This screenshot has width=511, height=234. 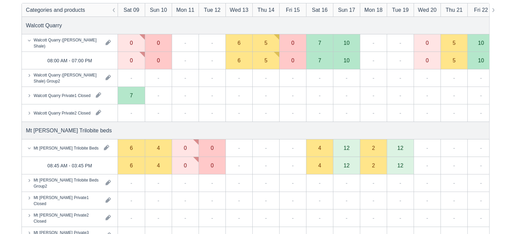 What do you see at coordinates (212, 10) in the screenshot?
I see `div: Tue 12` at bounding box center [212, 10].